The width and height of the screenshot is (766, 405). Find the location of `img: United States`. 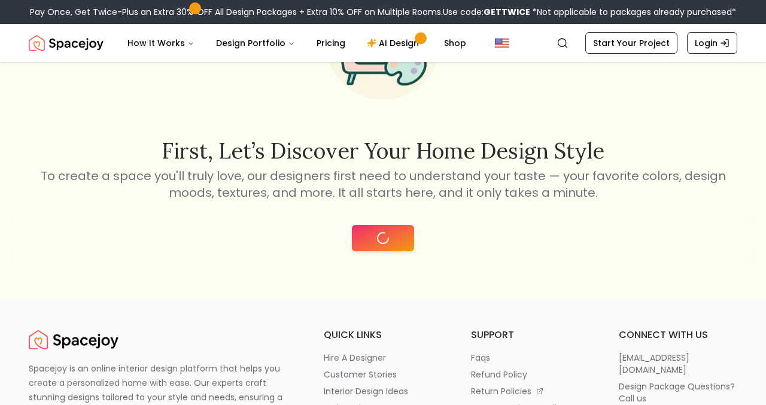

img: United States is located at coordinates (502, 43).